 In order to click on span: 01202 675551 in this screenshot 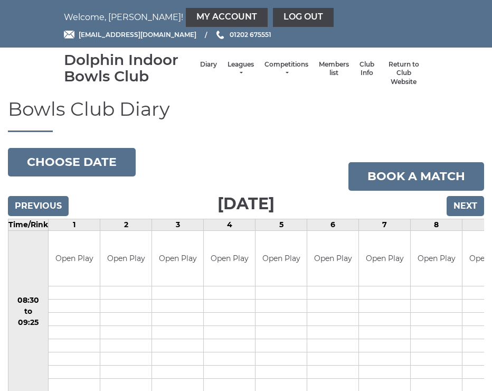, I will do `click(250, 34)`.